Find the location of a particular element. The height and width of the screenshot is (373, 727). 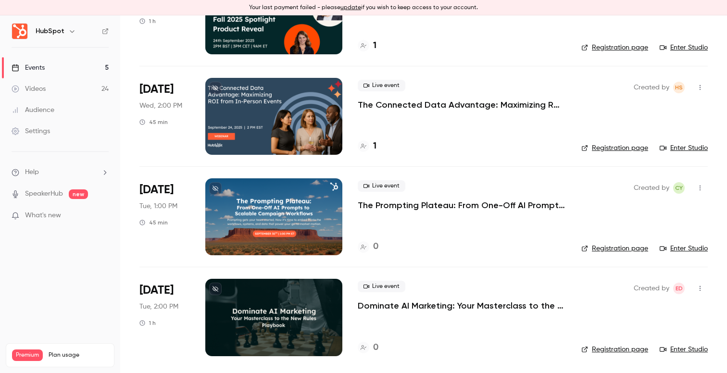

a: The Prompting Plateau: From One-Off AI Prompts to Scalable Campaign Workflows is located at coordinates (462, 205).